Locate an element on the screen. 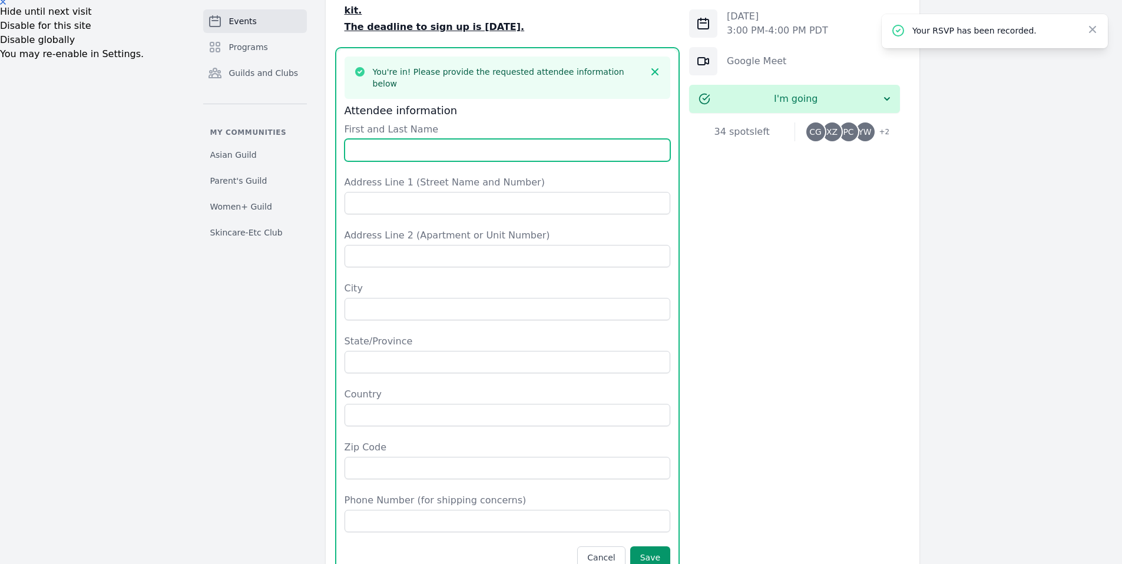 The width and height of the screenshot is (1122, 564). span: YW is located at coordinates (865, 132).